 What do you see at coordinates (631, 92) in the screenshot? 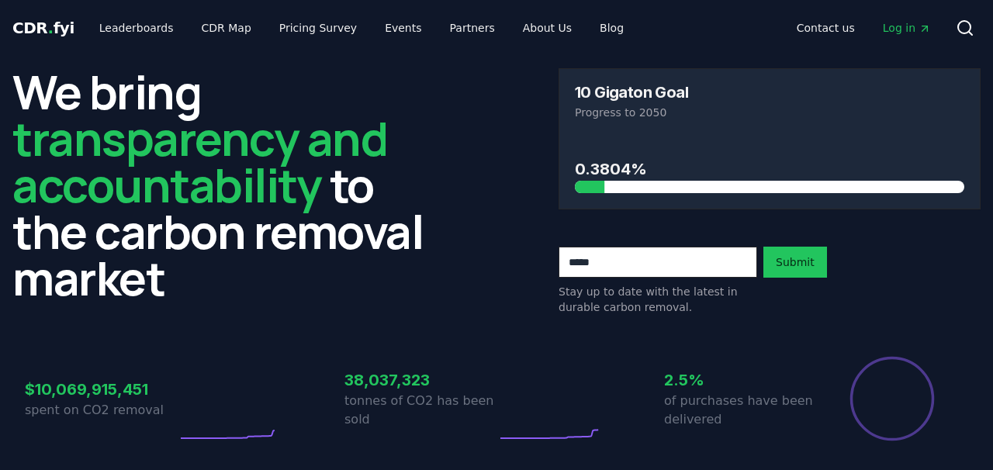
I see `h3: 10 Gigaton Goal` at bounding box center [631, 92].